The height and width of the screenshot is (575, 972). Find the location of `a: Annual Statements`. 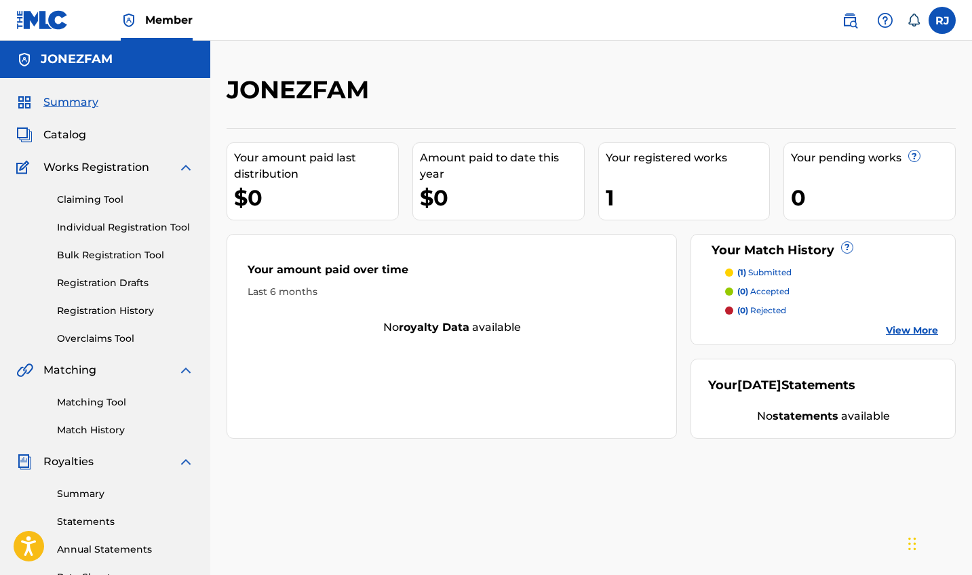

a: Annual Statements is located at coordinates (125, 549).